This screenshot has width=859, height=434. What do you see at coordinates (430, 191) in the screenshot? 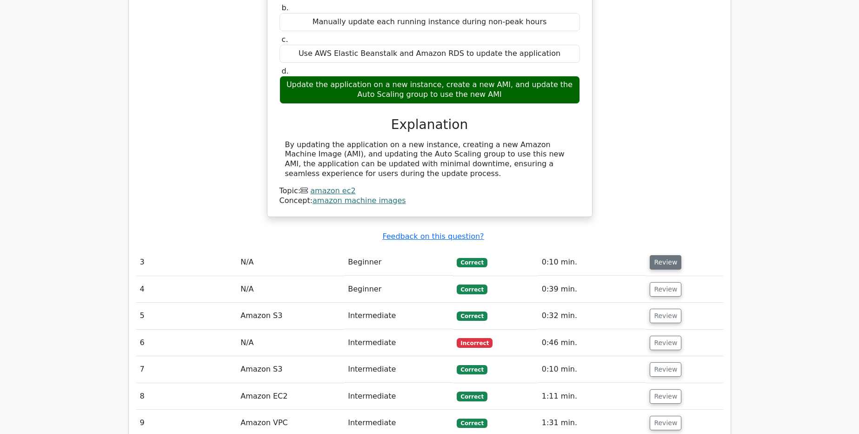
I see `div: Topic:` at bounding box center [430, 191].